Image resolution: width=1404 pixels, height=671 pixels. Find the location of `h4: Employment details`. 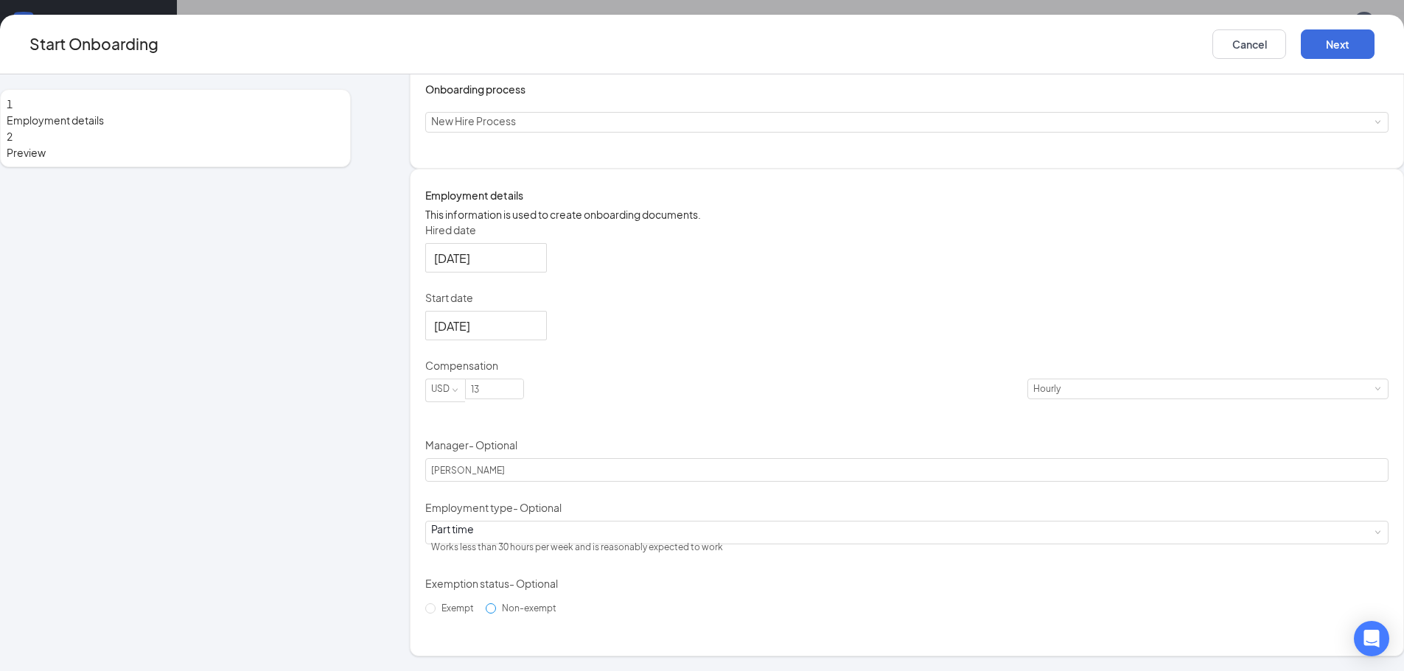

h4: Employment details is located at coordinates (907, 195).